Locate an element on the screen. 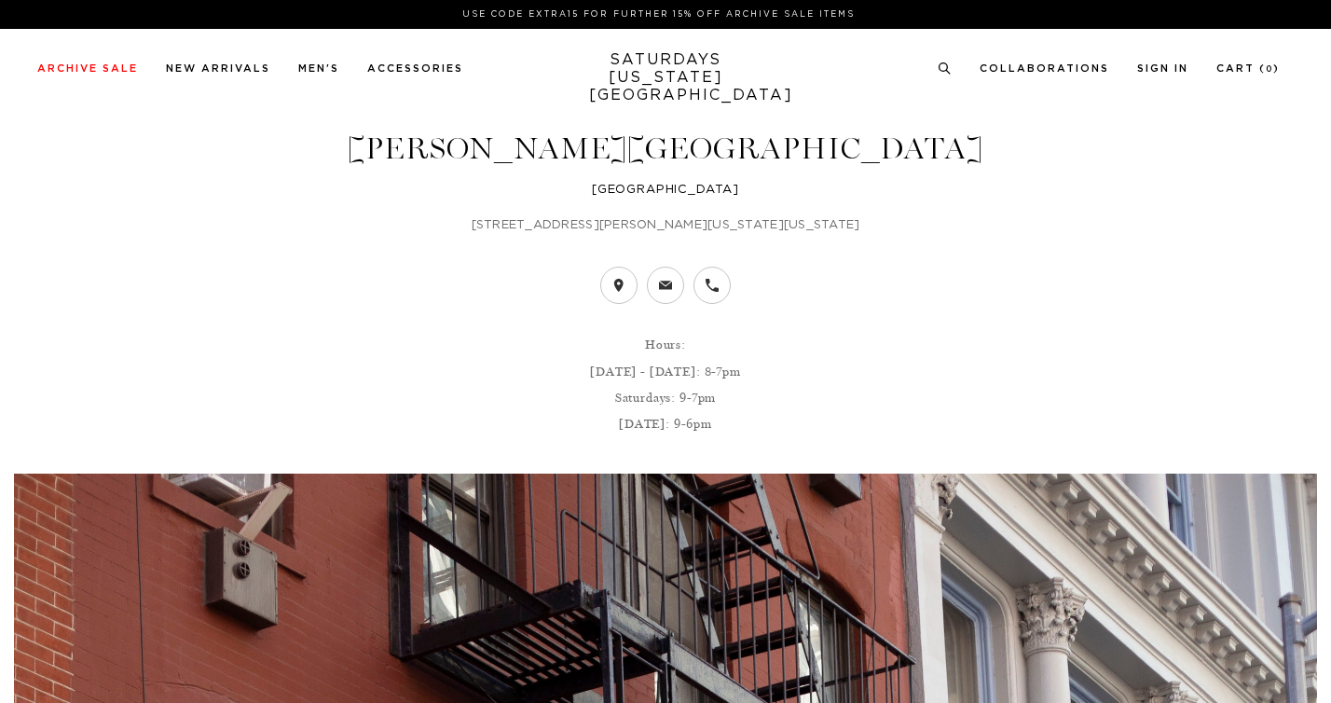 This screenshot has height=703, width=1331. a: Accessories is located at coordinates (415, 68).